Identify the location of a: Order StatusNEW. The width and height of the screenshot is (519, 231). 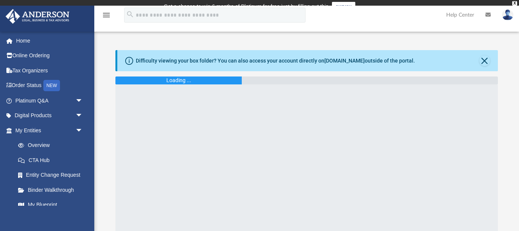
(50, 86).